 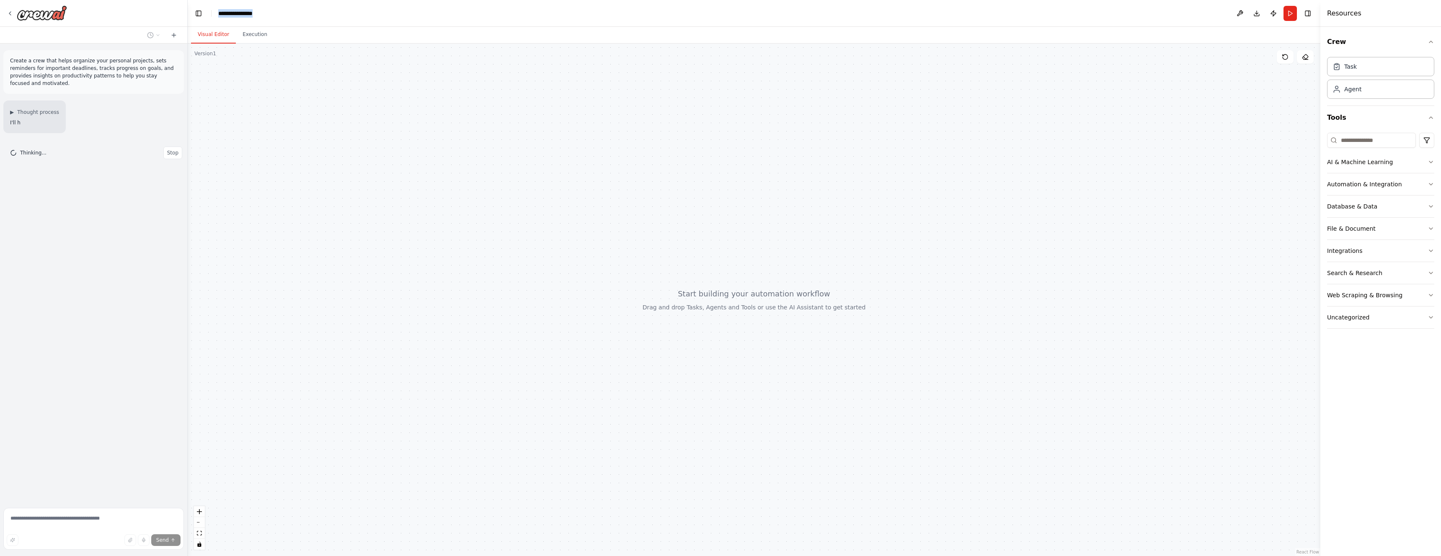 What do you see at coordinates (199, 512) in the screenshot?
I see `button: zoom in` at bounding box center [199, 512].